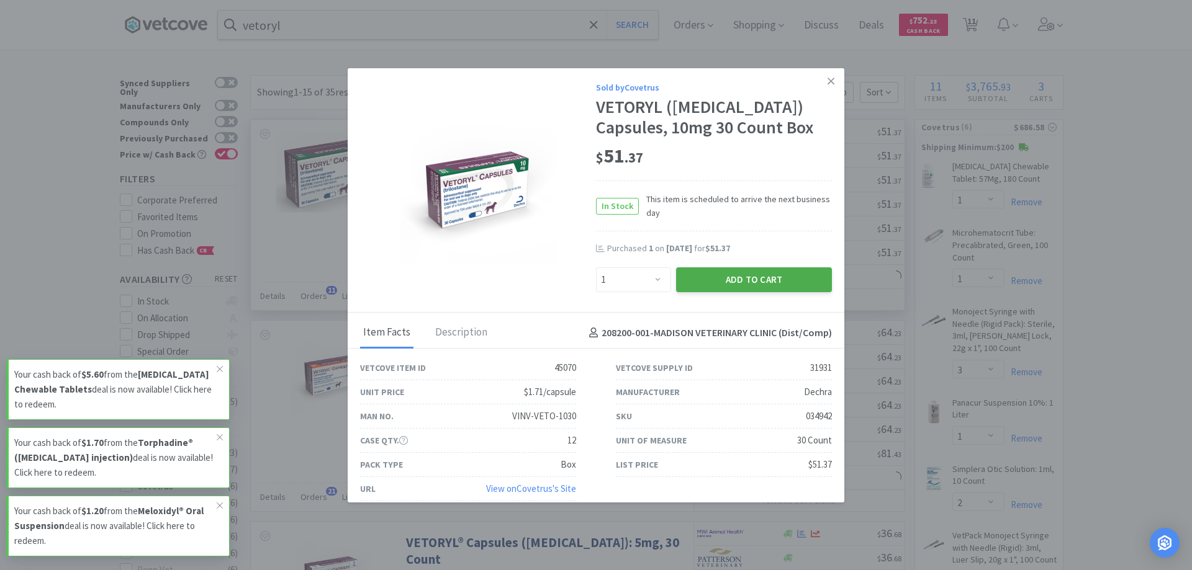  What do you see at coordinates (377, 416) in the screenshot?
I see `div: Man No.` at bounding box center [377, 416].